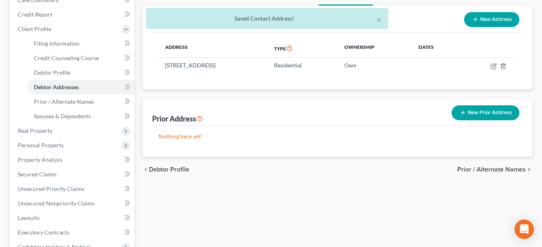 The image size is (542, 247). What do you see at coordinates (525, 229) in the screenshot?
I see `div: Open Intercom Messenger` at bounding box center [525, 229].